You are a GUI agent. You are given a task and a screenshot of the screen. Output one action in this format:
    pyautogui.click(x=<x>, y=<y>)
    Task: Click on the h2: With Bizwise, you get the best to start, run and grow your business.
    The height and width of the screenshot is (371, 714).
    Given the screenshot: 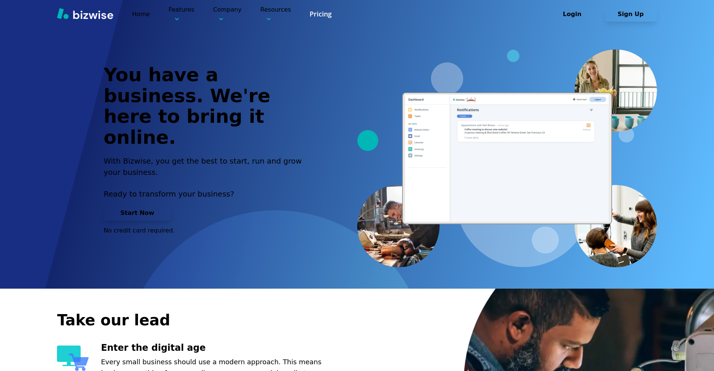 What is the action you would take?
    pyautogui.click(x=207, y=167)
    